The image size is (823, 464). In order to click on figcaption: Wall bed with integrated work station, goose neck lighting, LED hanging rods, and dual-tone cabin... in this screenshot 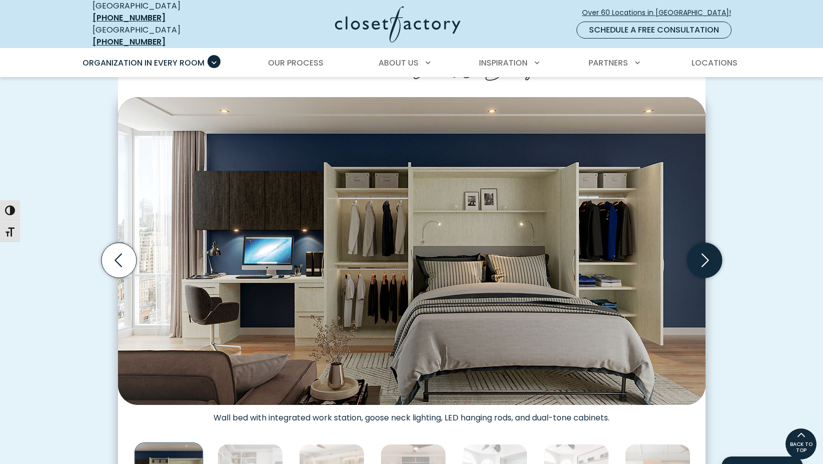, I will do `click(412, 414)`.